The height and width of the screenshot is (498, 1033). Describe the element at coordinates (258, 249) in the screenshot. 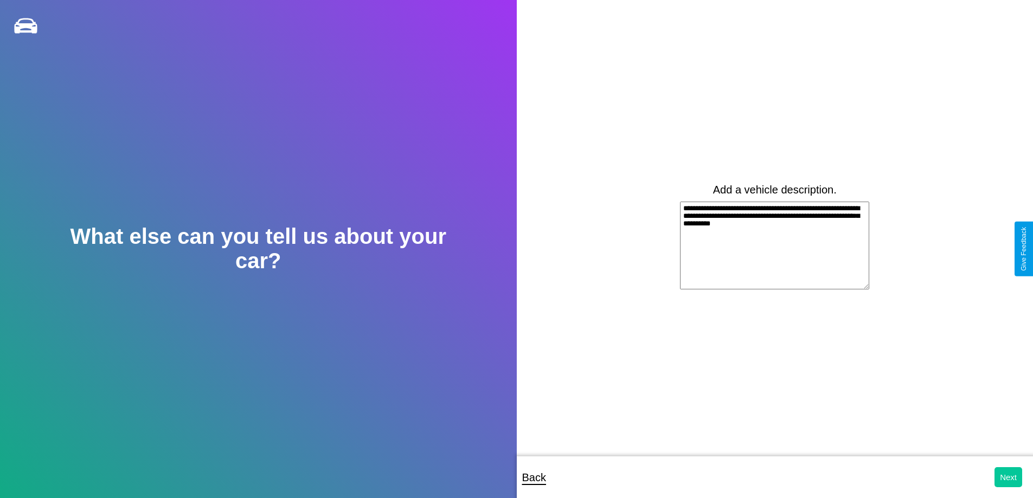

I see `h2: What else can you tell us about your car?` at that location.